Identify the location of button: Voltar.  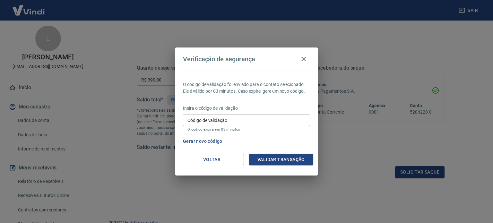
(212, 160).